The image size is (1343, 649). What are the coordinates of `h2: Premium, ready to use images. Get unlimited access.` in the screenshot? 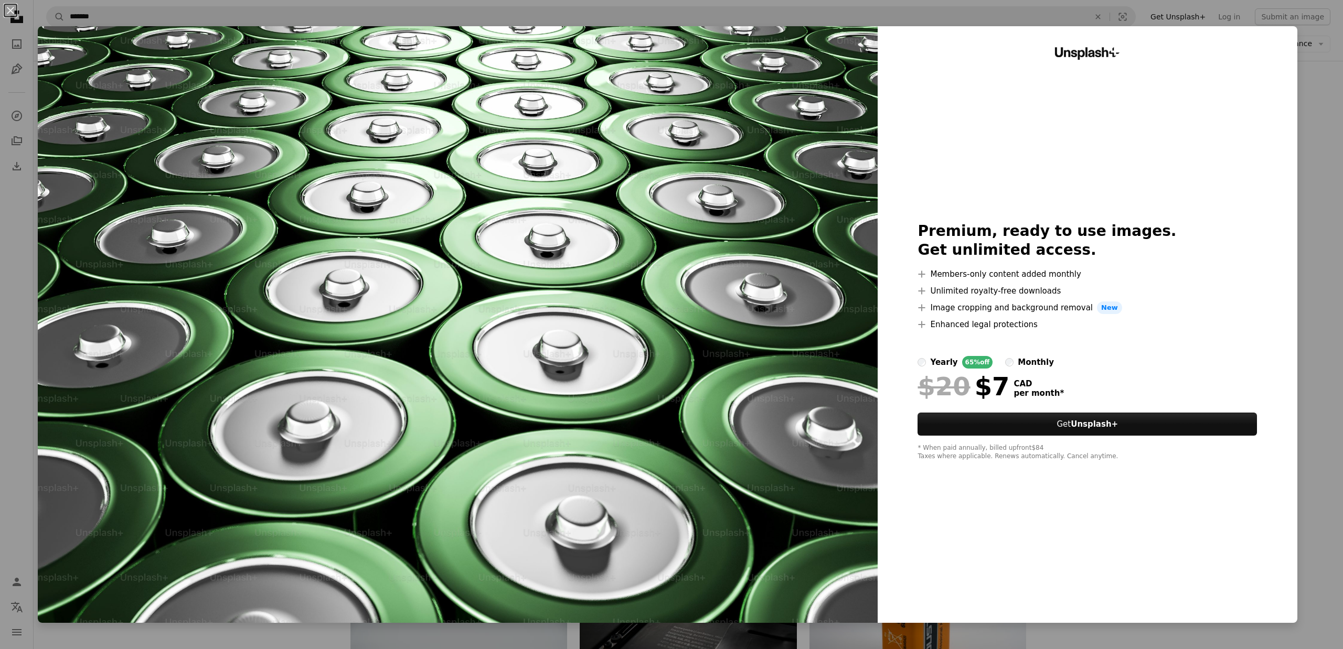 It's located at (1087, 241).